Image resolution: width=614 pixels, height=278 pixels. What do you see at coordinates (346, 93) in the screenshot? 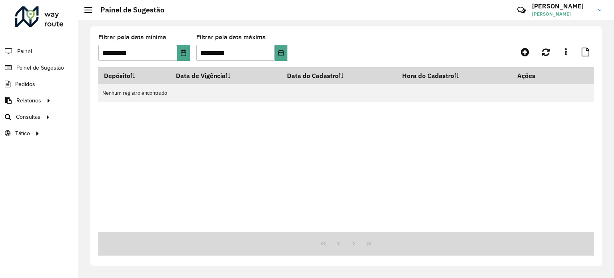
I see `td: Nenhum registro encontrado` at bounding box center [346, 93].